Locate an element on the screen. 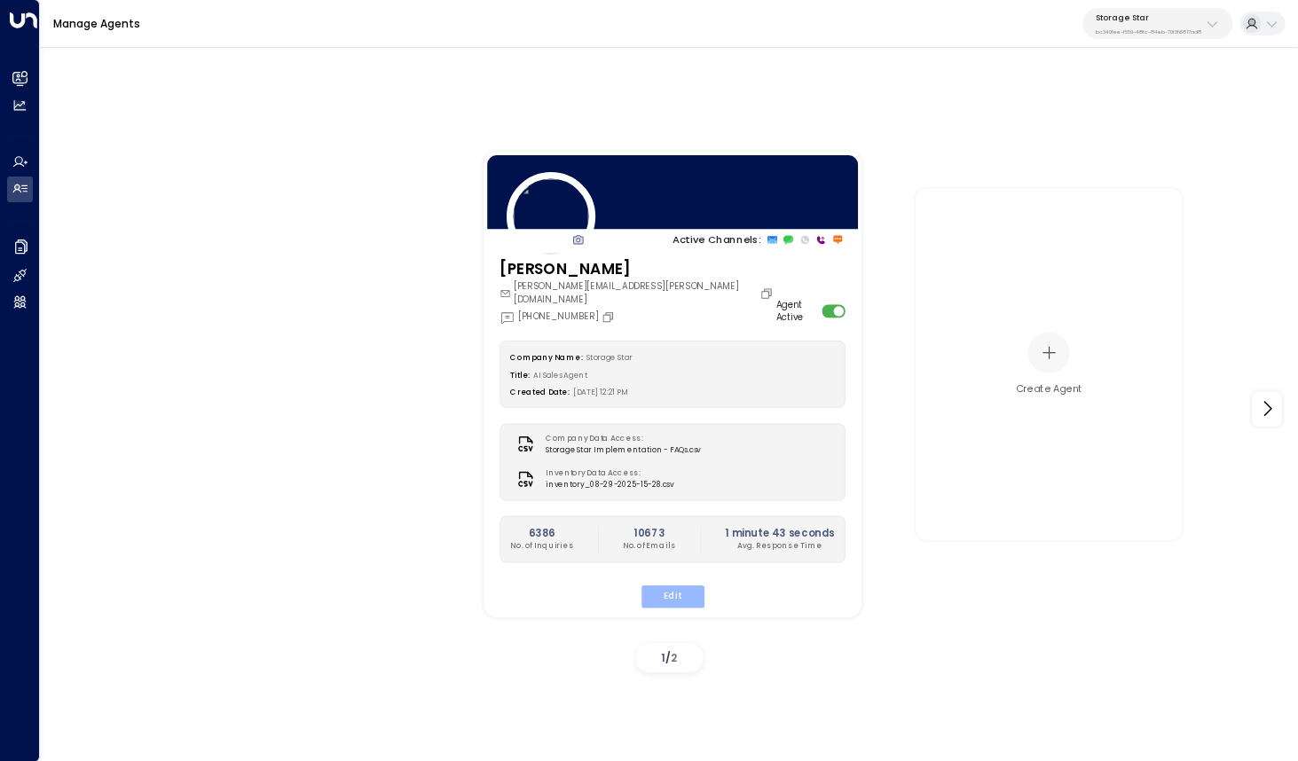  p: No. of Emails is located at coordinates (648, 546).